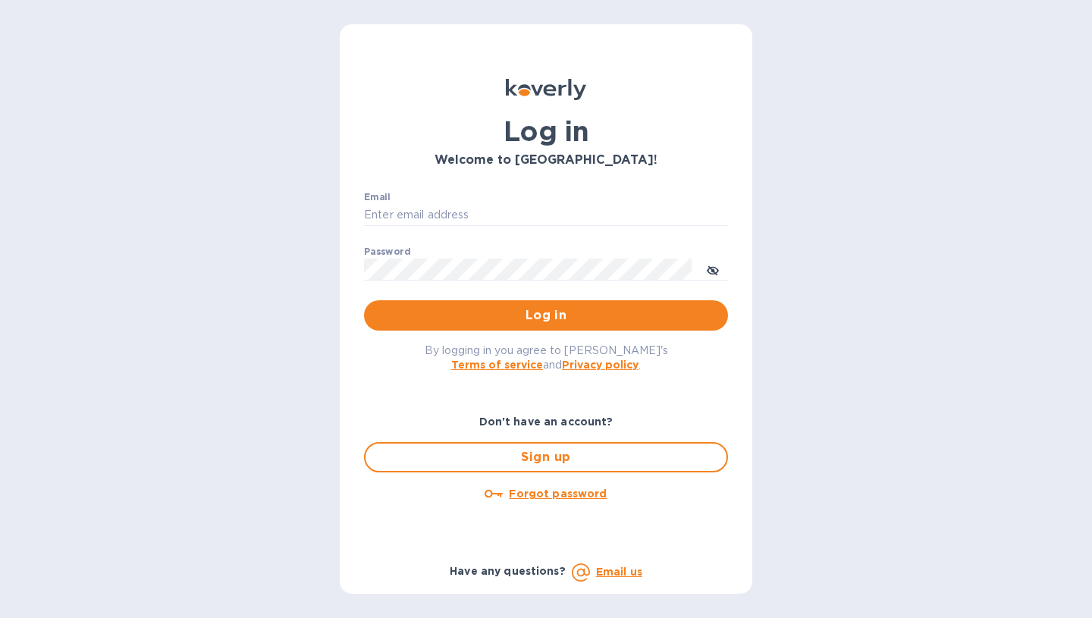  I want to click on b: Privacy policy, so click(600, 365).